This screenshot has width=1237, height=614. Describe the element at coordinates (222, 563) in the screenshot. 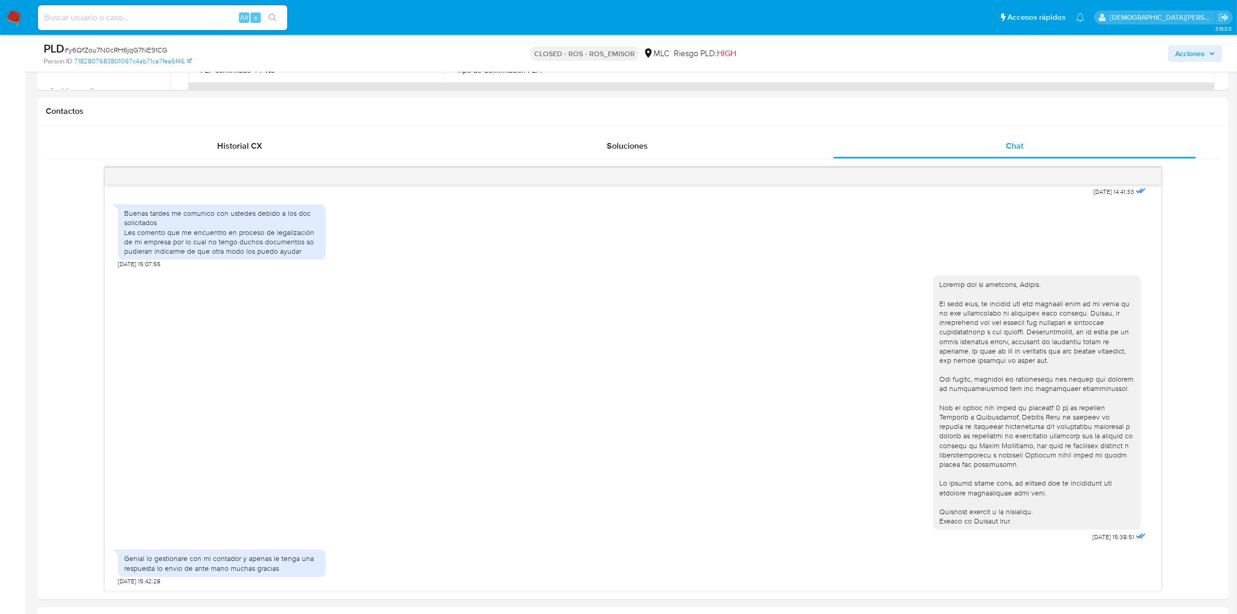

I see `div: Genial lo gestionare con mi contador y apenas le tenga una respuesta lo envio de ante mano muchas...` at that location.